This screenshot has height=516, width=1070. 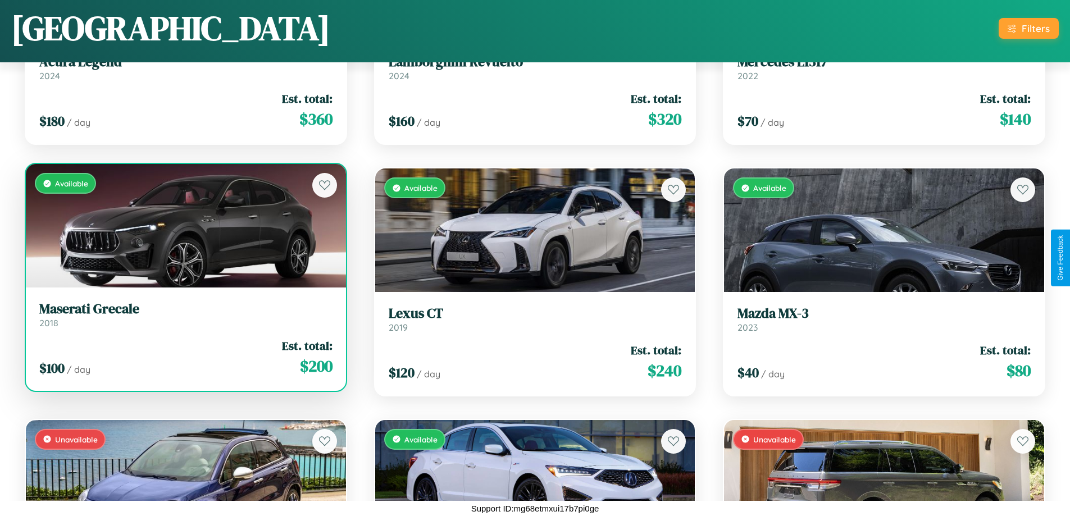 What do you see at coordinates (747, 76) in the screenshot?
I see `span: 2022` at bounding box center [747, 76].